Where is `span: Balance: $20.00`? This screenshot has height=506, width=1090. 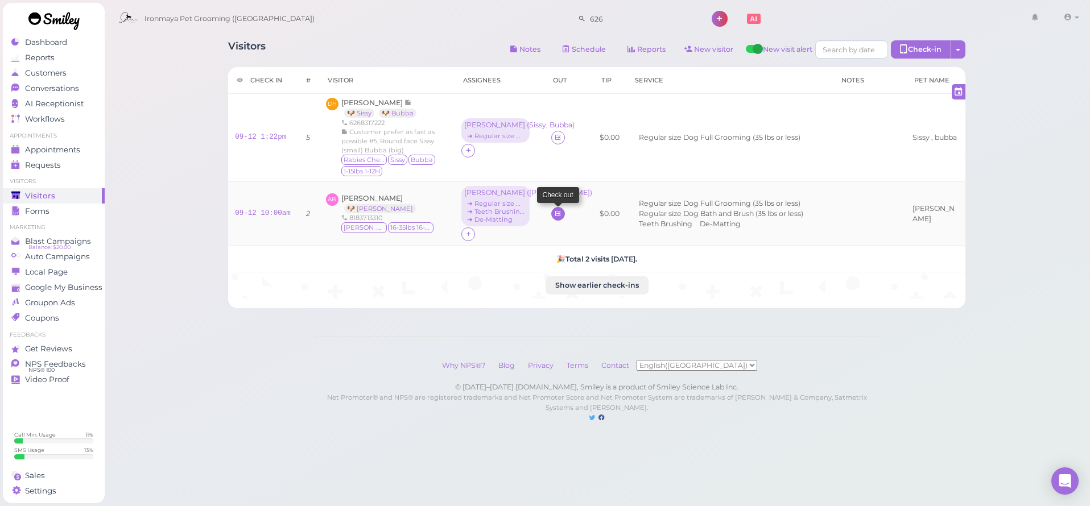
span: Balance: $20.00 is located at coordinates (50, 248).